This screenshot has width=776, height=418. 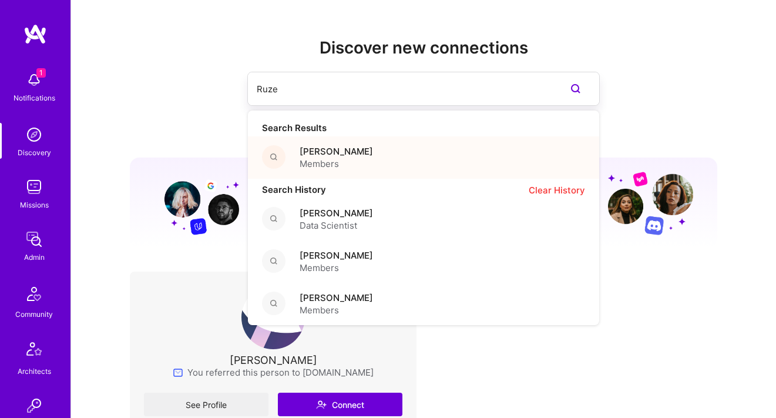 I want to click on img: Architects, so click(x=34, y=351).